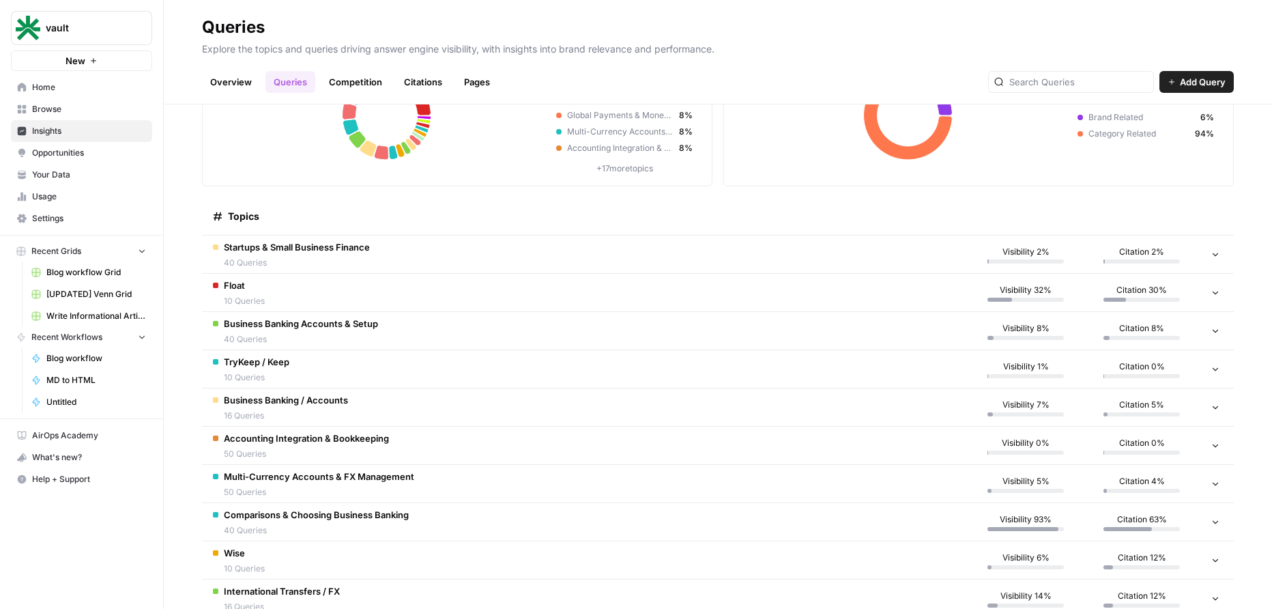 This screenshot has width=1272, height=609. I want to click on span: Comparisons & Choosing Business Banking, so click(316, 515).